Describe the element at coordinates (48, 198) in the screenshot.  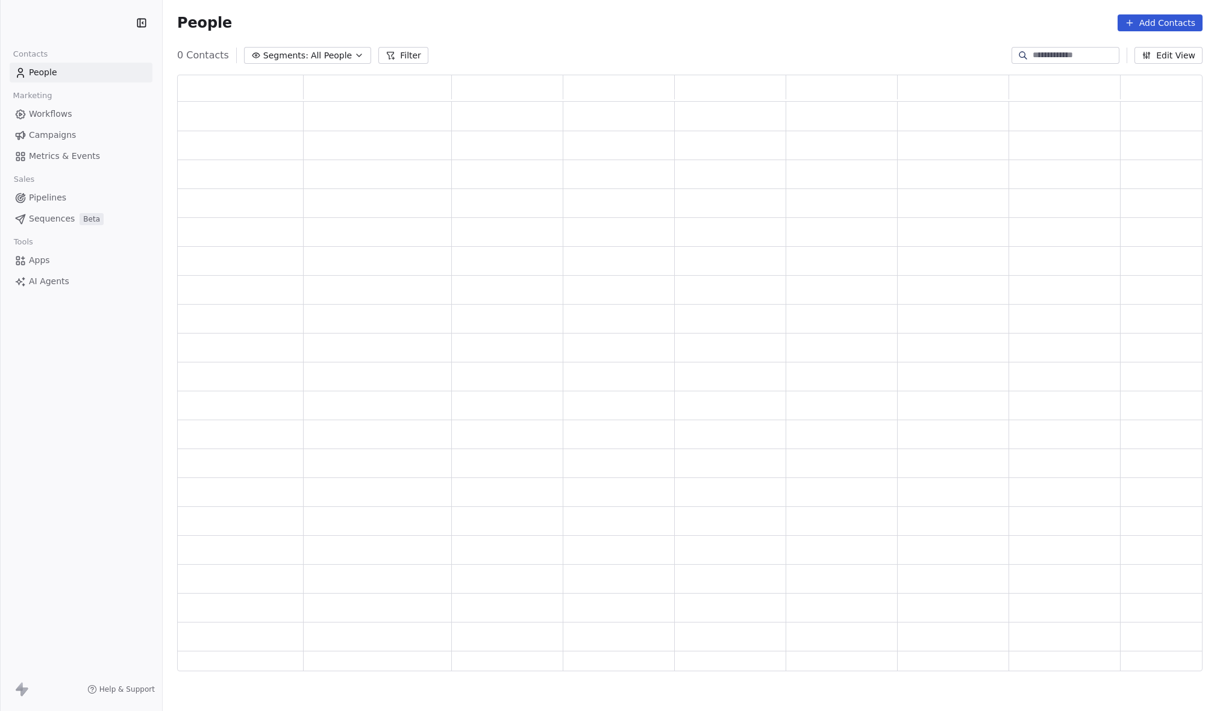
I see `span: Pipelines` at that location.